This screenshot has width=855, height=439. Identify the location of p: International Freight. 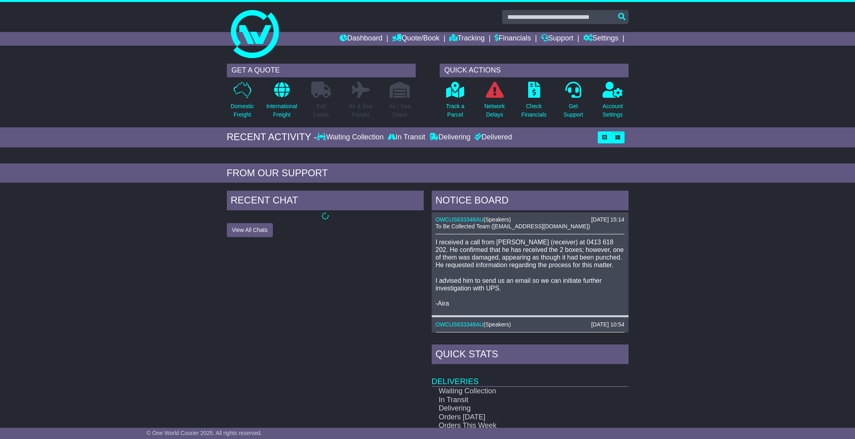
(282, 110).